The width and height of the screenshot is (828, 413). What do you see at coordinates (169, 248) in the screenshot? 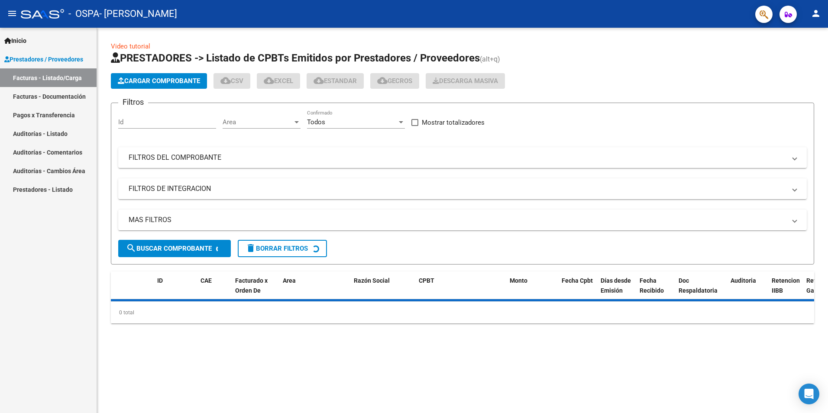
I see `span: Buscar Comprobante` at bounding box center [169, 248].